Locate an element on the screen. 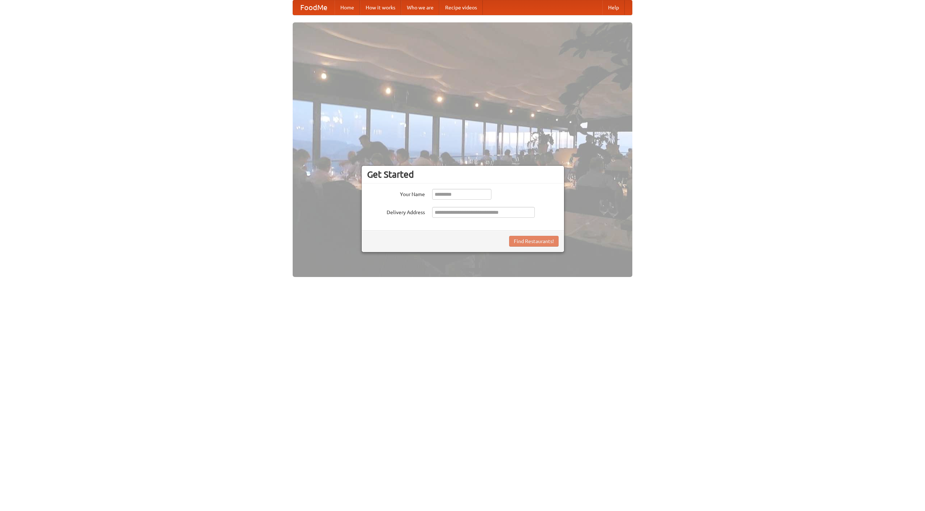 This screenshot has height=511, width=925. button: Find Restaurants! is located at coordinates (534, 241).